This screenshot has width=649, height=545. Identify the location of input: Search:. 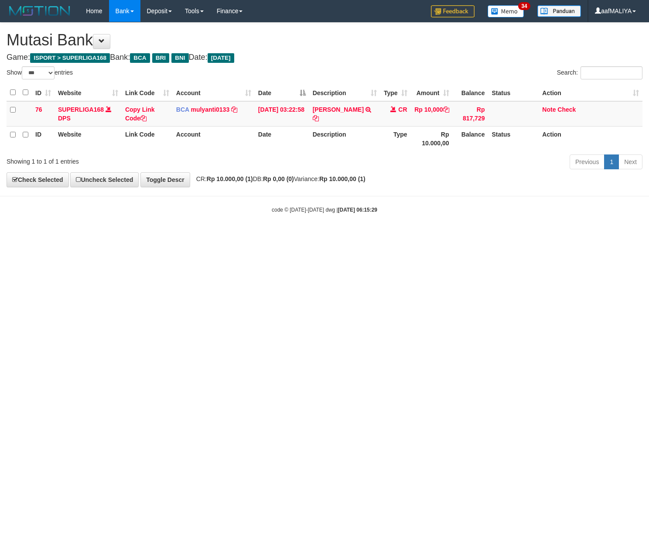
(611, 73).